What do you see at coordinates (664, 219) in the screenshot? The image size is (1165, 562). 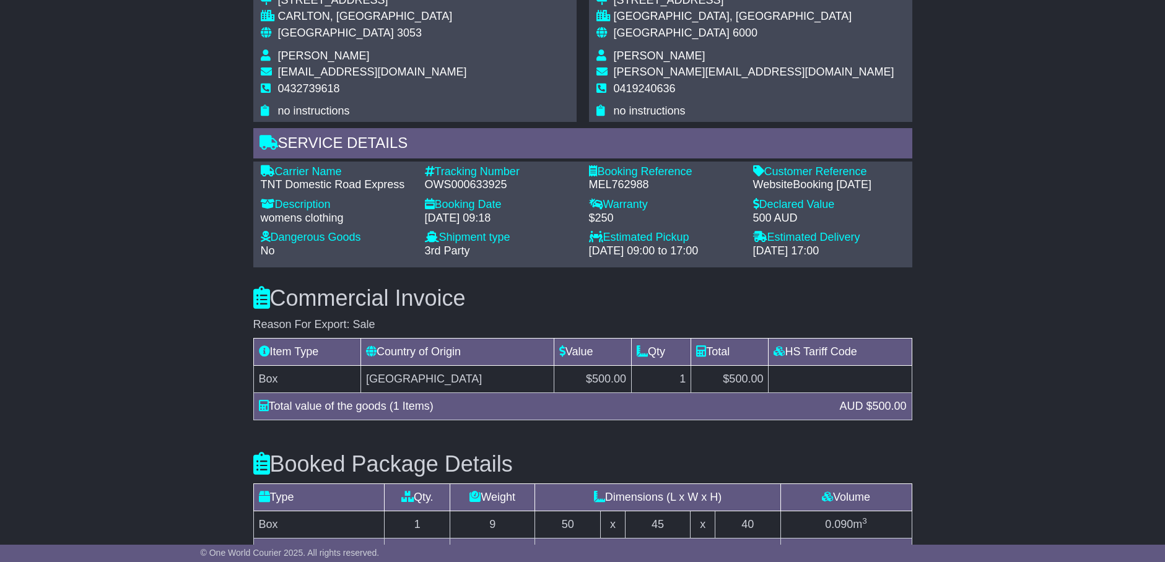 I see `div: $250` at bounding box center [664, 219].